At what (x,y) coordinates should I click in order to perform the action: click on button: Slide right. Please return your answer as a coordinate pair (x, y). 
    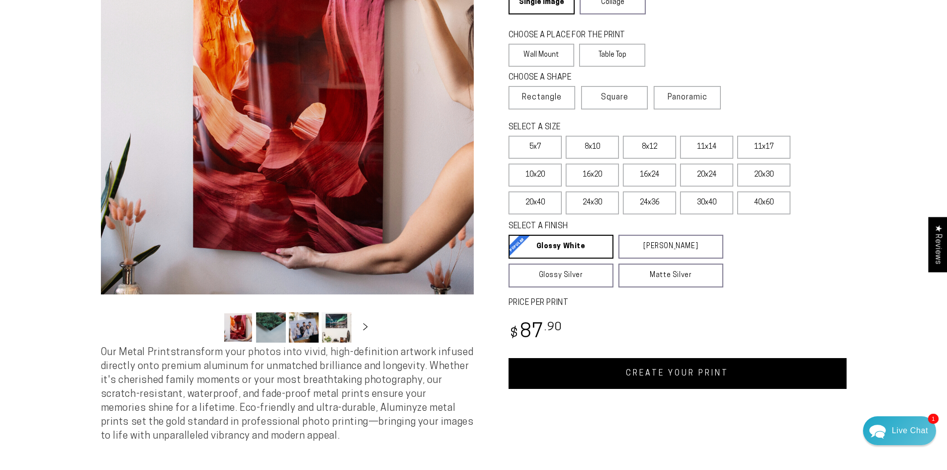
    Looking at the image, I should click on (365, 327).